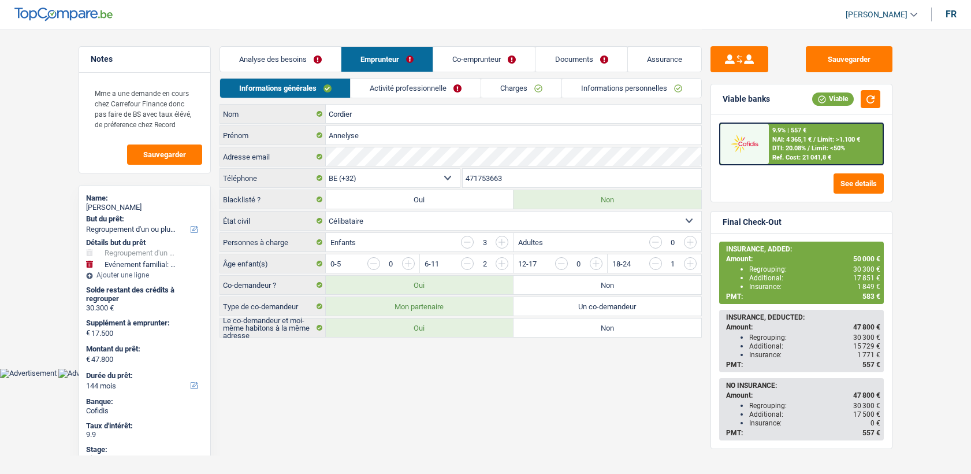 The height and width of the screenshot is (474, 971). Describe the element at coordinates (746, 99) in the screenshot. I see `div: Viable banks` at that location.